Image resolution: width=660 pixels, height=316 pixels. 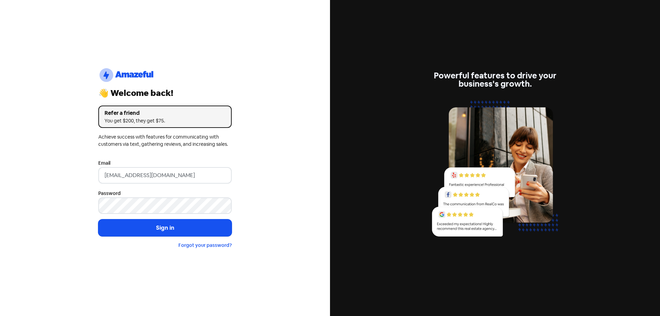 What do you see at coordinates (495, 80) in the screenshot?
I see `div: Powerful features to drive your business's growth.` at bounding box center [495, 80].